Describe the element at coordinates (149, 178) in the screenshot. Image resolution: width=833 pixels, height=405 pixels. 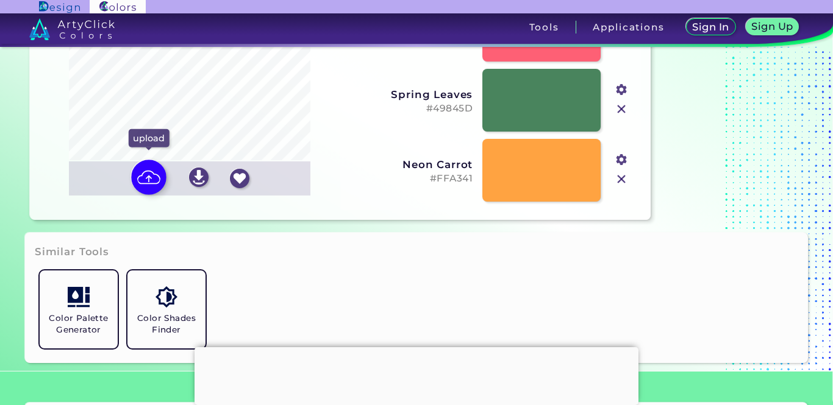
I see `img: icon picture` at that location.